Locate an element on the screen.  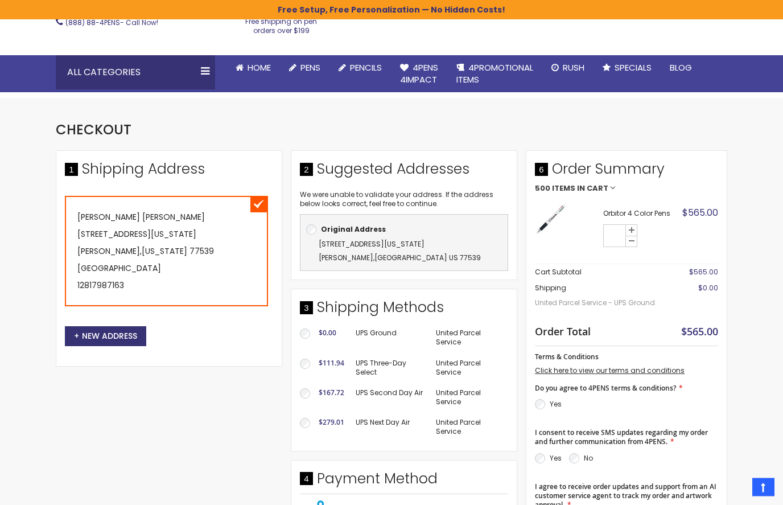
a: Blog is located at coordinates (680, 68).